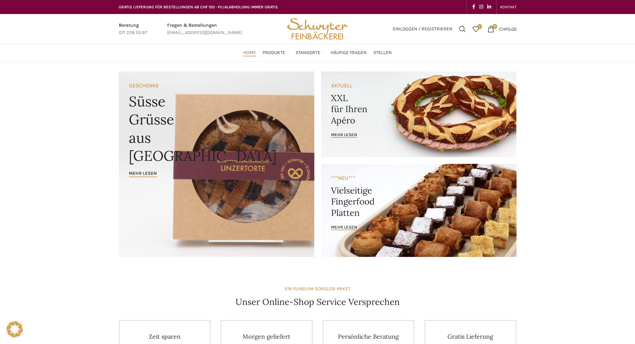  I want to click on a: Produkte, so click(276, 53).